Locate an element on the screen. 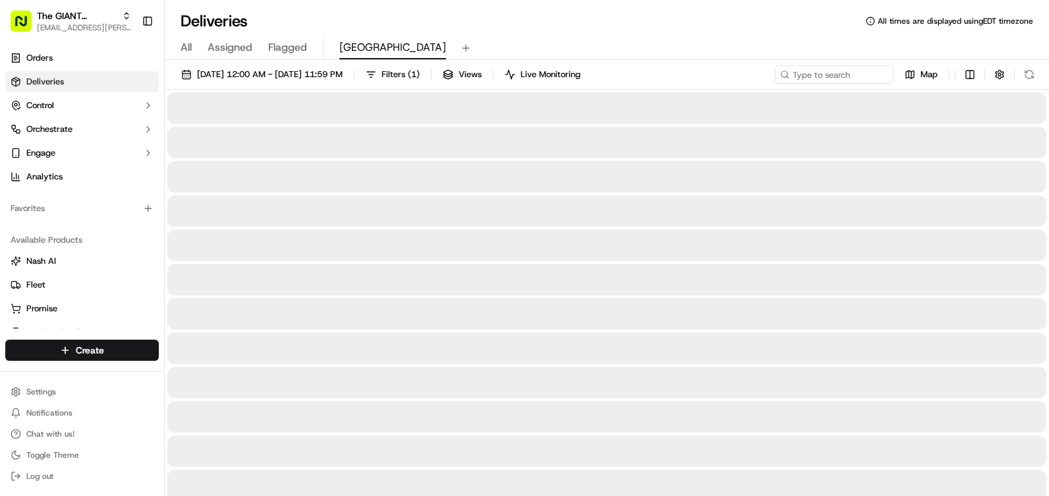 This screenshot has width=1049, height=496. button: Notifications is located at coordinates (82, 413).